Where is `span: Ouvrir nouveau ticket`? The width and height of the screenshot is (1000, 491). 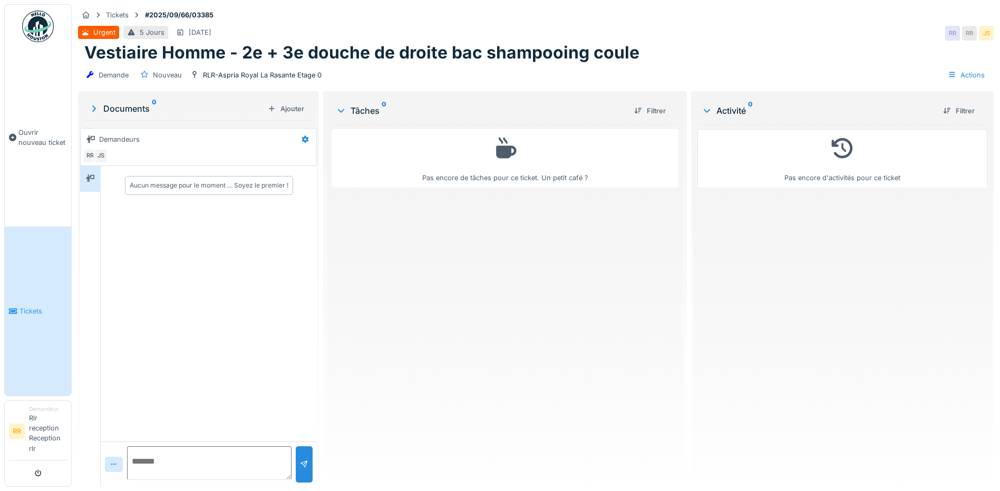
span: Ouvrir nouveau ticket is located at coordinates (43, 138).